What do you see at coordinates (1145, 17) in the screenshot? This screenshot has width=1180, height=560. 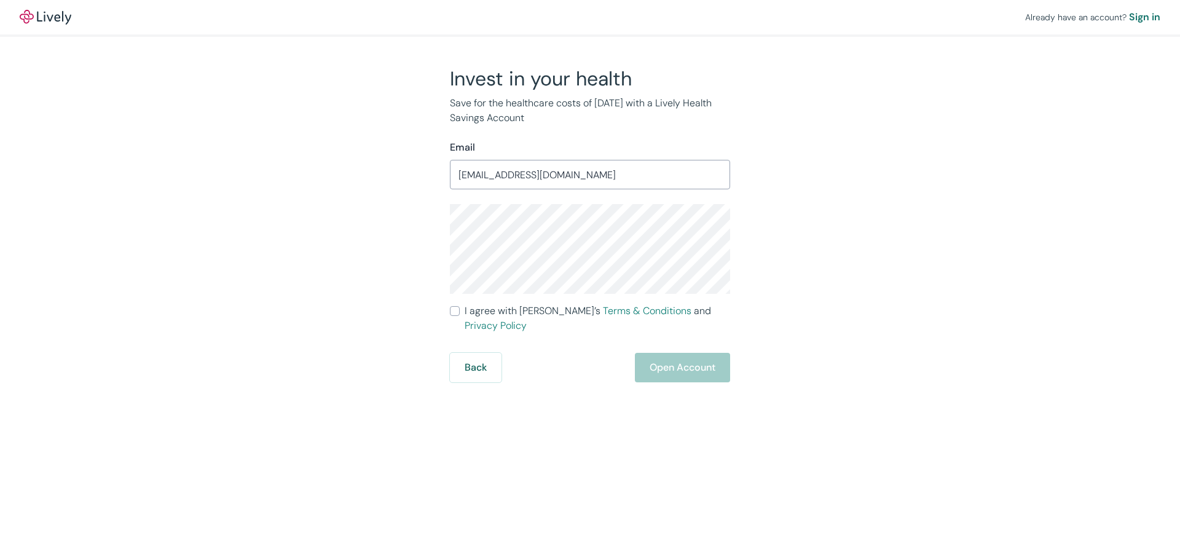 I see `div: Sign in` at bounding box center [1145, 17].